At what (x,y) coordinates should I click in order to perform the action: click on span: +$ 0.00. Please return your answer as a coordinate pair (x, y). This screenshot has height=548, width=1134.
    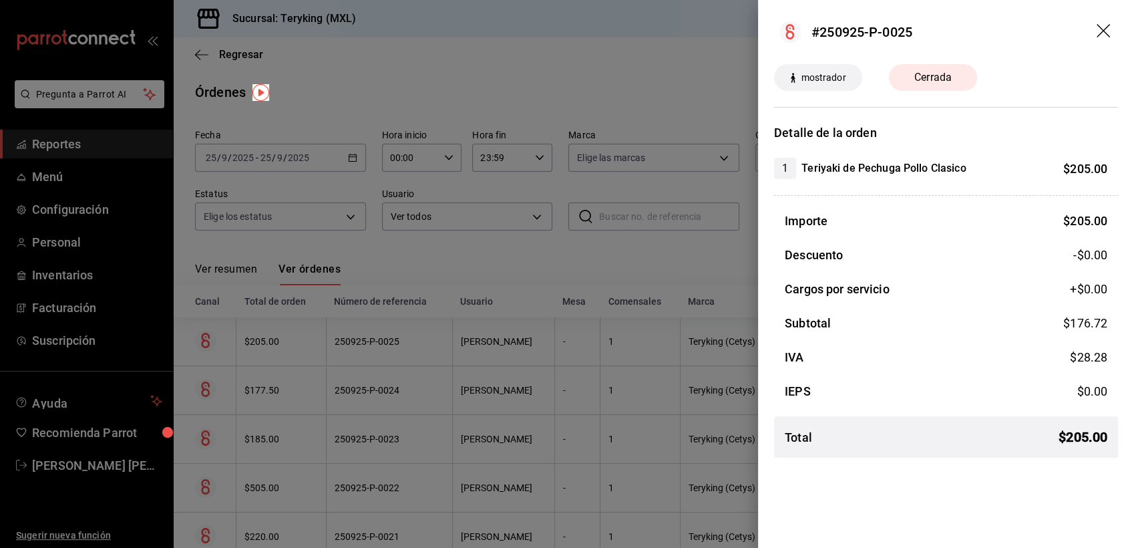
    Looking at the image, I should click on (1088, 288).